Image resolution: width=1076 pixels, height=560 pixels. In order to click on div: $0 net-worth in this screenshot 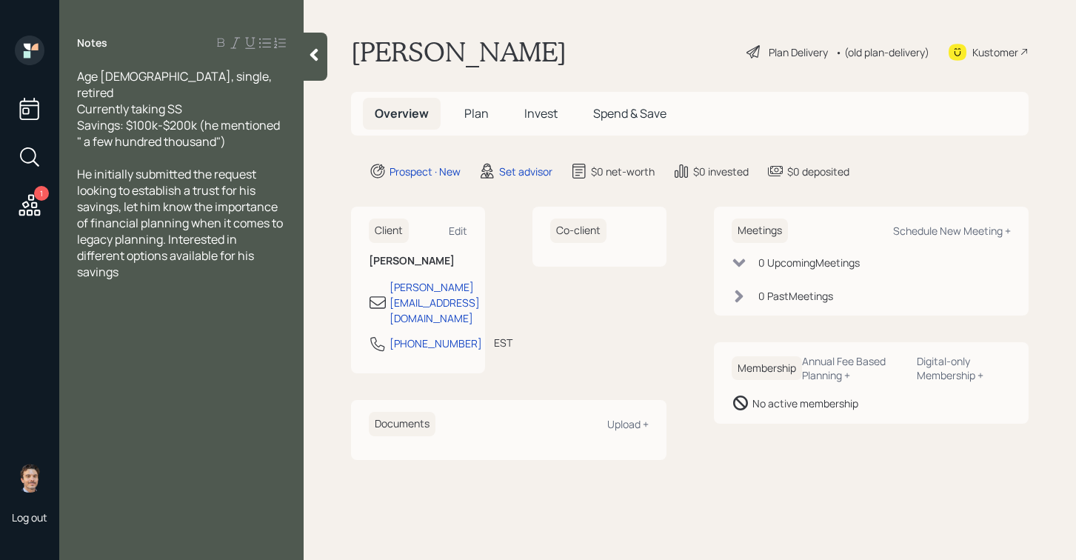, I will do `click(623, 171)`.